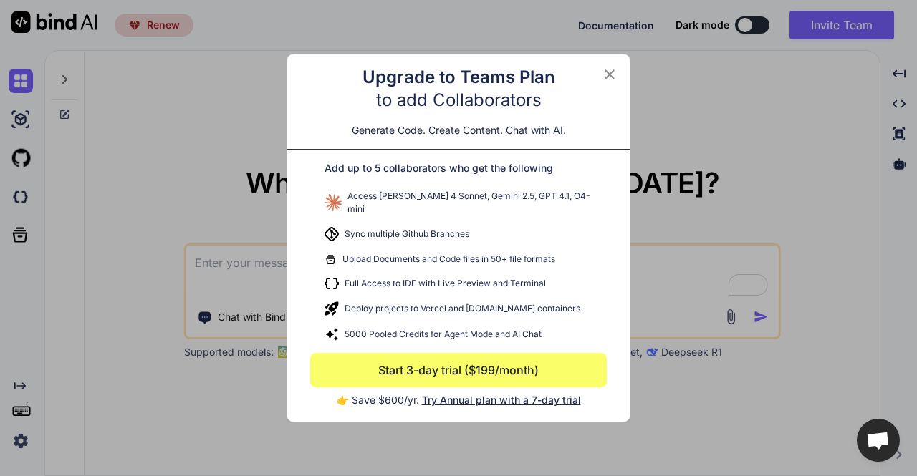 The image size is (917, 476). What do you see at coordinates (458, 234) in the screenshot?
I see `div: Sync multiple Github Branches` at bounding box center [458, 234].